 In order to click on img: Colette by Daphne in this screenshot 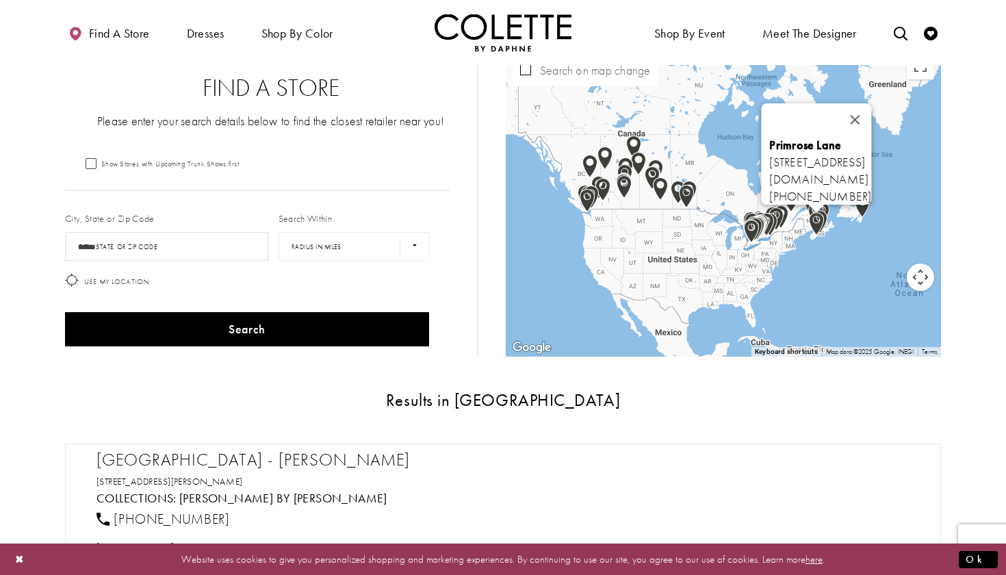, I will do `click(503, 32)`.